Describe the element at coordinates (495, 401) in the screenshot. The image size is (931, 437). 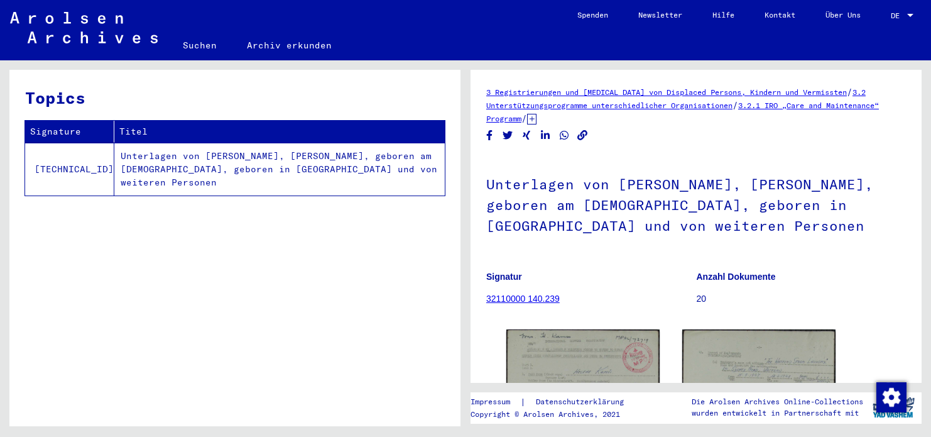
I see `a: Impressum` at that location.